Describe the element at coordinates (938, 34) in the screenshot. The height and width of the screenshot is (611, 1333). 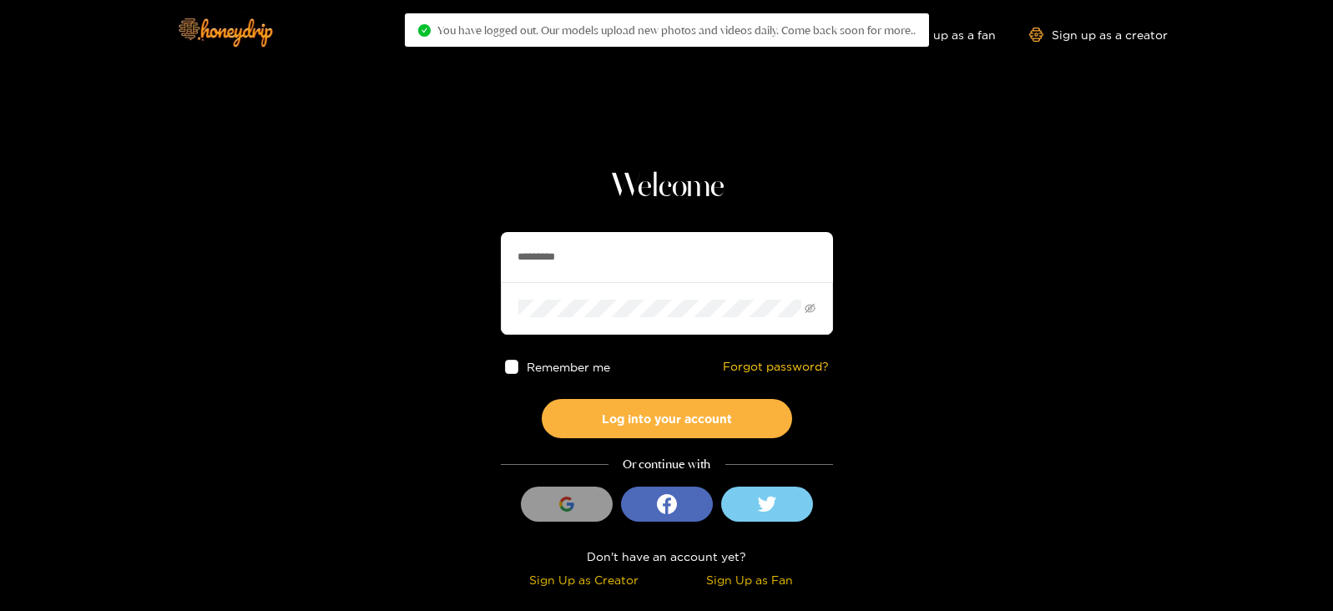
I see `a: Sign up as a fan` at that location.